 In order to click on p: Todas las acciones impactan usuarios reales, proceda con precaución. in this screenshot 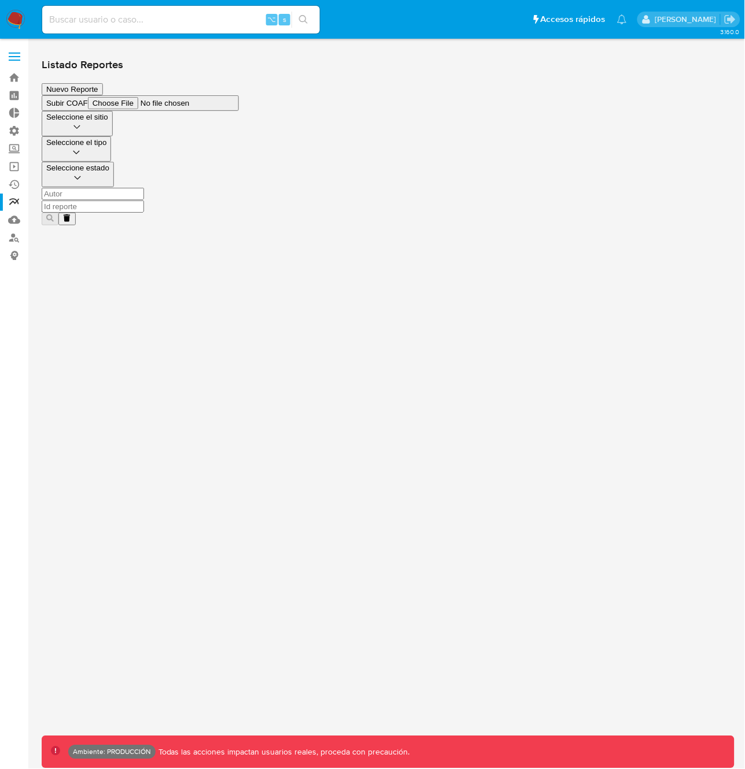, I will do `click(283, 753)`.